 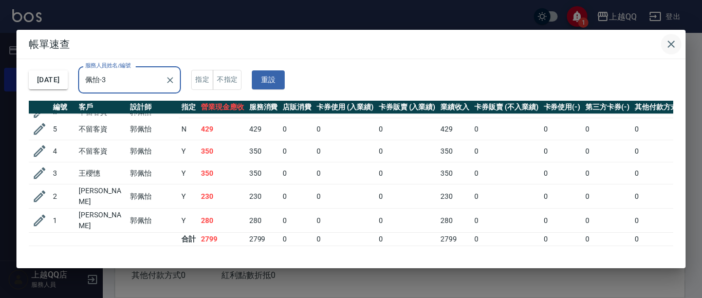 What do you see at coordinates (63, 173) in the screenshot?
I see `td: 3` at bounding box center [63, 173].